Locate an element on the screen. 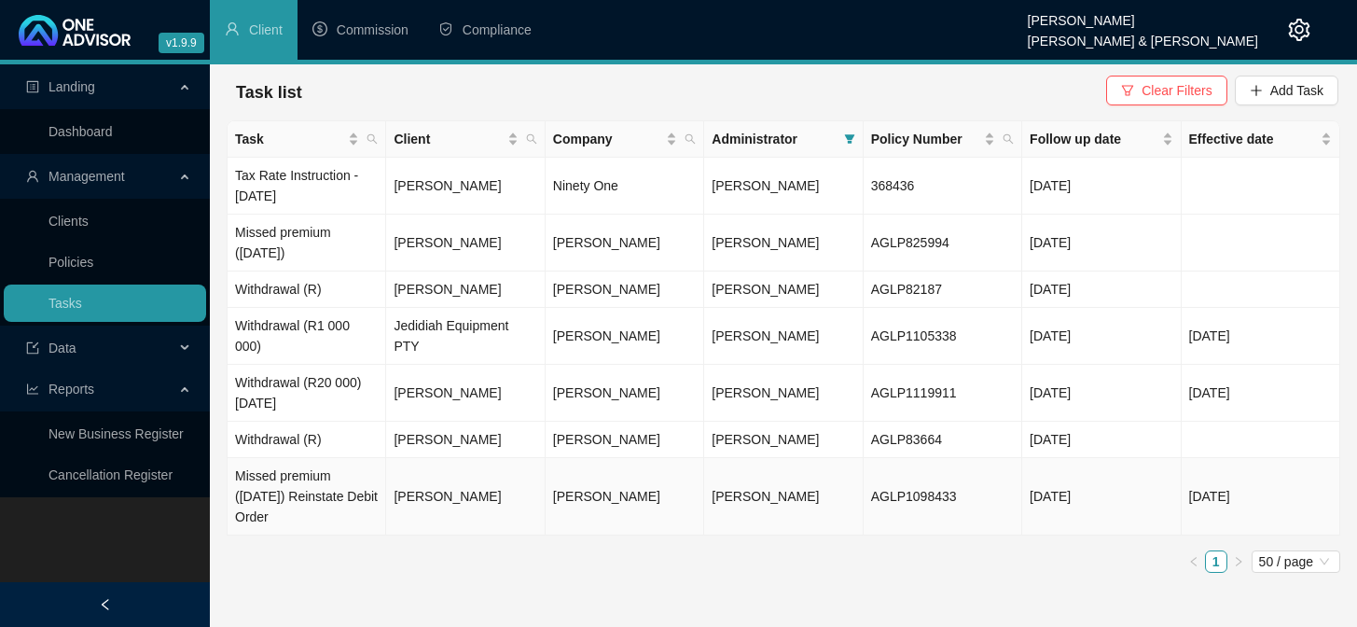 This screenshot has width=1357, height=627. td: AGLP825994 is located at coordinates (943, 242).